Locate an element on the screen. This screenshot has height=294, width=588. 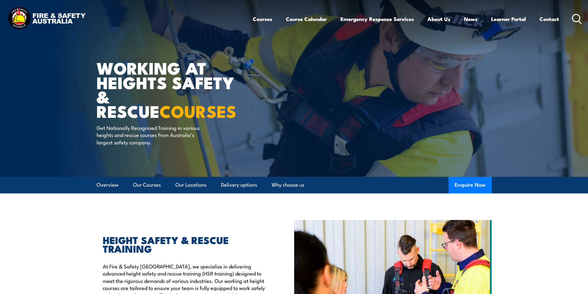
a: Why choose us is located at coordinates (288, 185).